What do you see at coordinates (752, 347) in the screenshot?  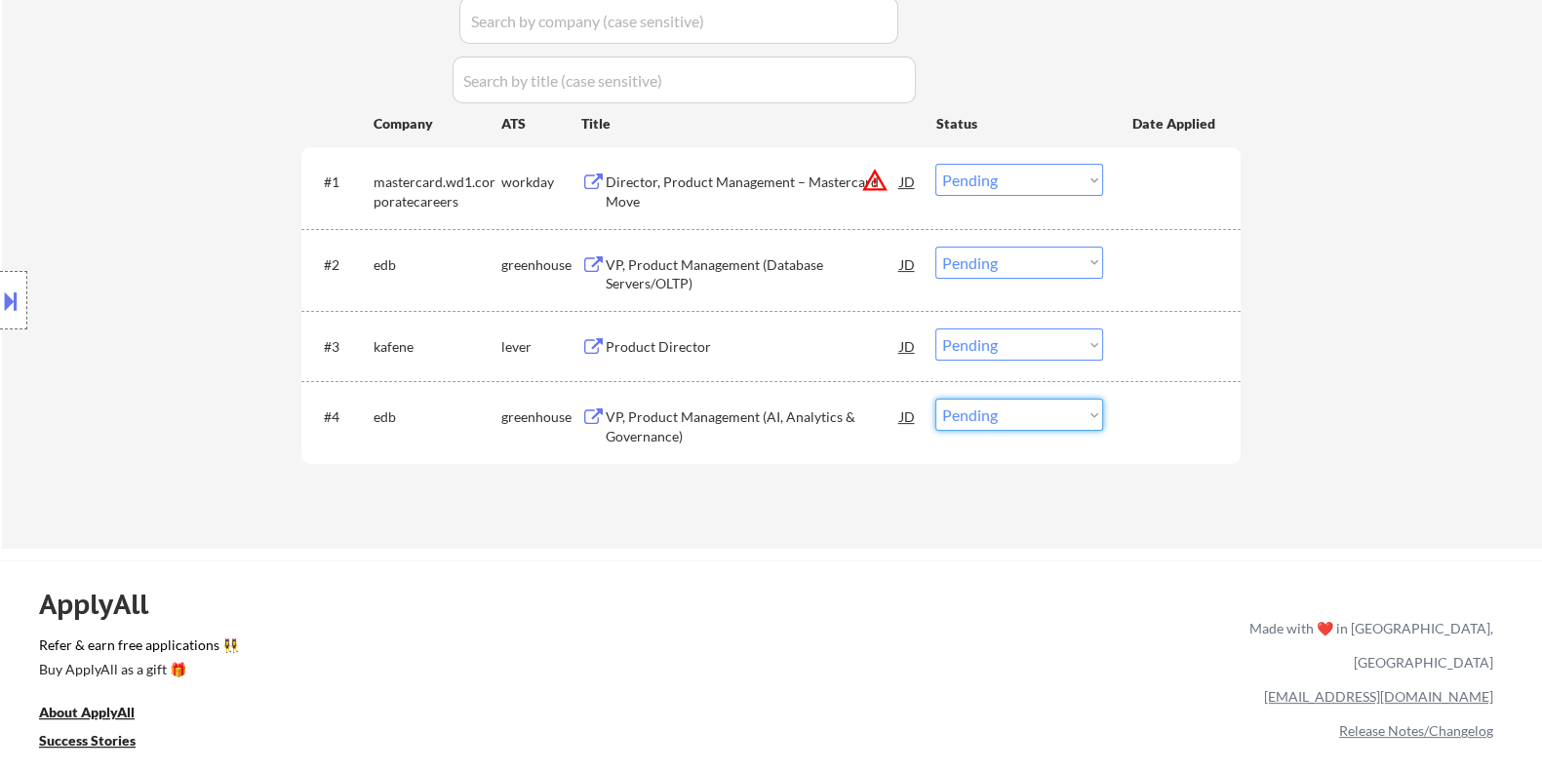 I see `div: Product Director` at bounding box center [752, 347].